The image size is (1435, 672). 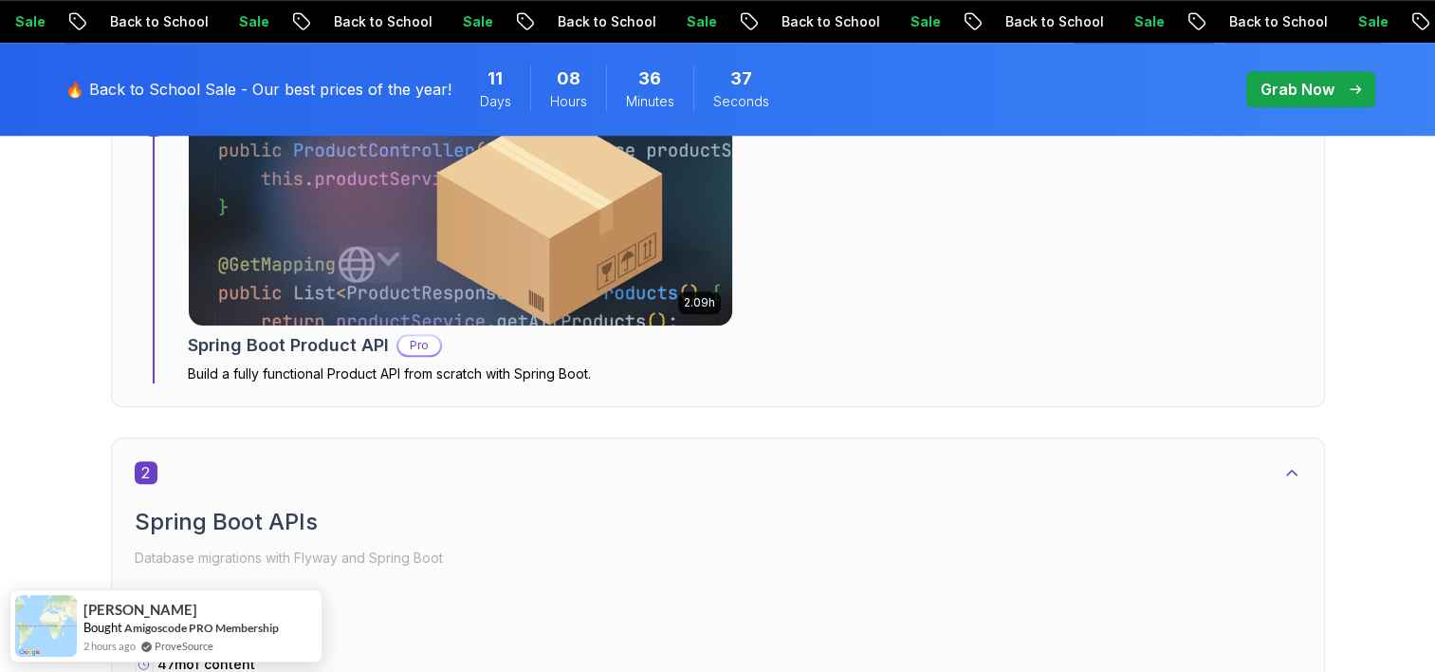 What do you see at coordinates (1298, 89) in the screenshot?
I see `p: Grab Now` at bounding box center [1298, 89].